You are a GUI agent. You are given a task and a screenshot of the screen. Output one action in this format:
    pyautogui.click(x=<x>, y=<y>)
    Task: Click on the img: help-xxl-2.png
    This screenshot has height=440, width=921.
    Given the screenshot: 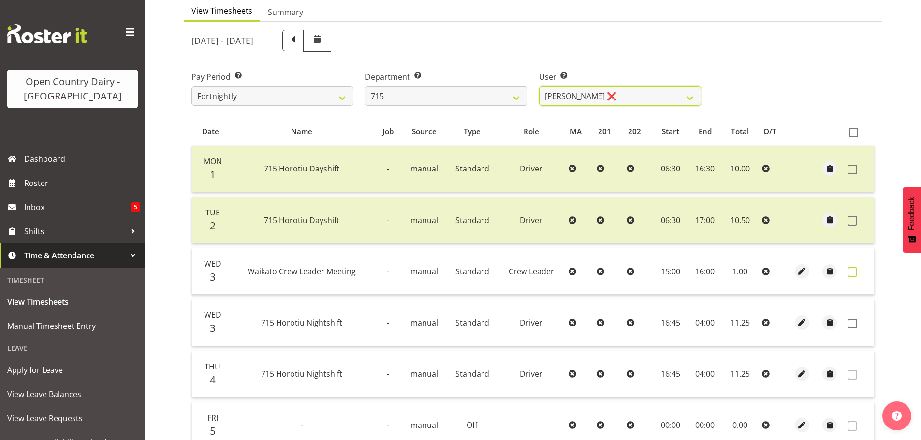 What is the action you would take?
    pyautogui.click(x=897, y=416)
    